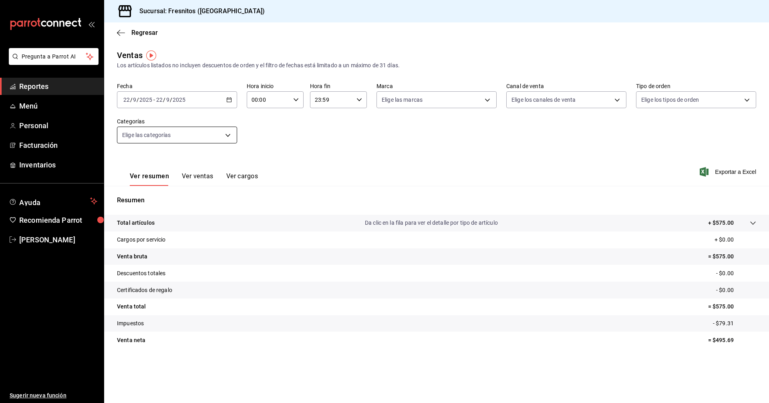 This screenshot has width=769, height=403. Describe the element at coordinates (58, 165) in the screenshot. I see `span: Inventarios` at that location.